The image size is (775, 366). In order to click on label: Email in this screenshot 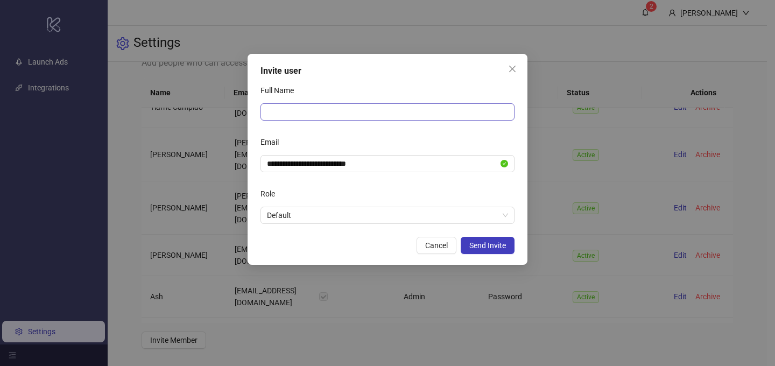, I will do `click(273, 142)`.